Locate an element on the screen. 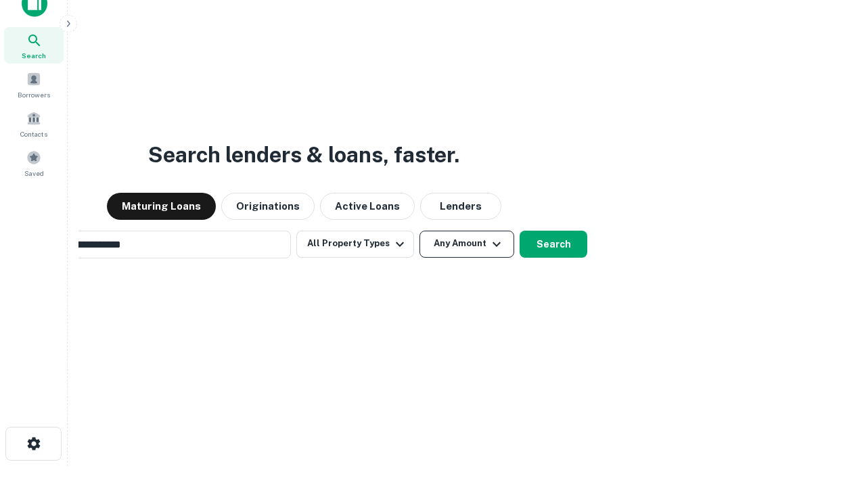 The image size is (866, 487). div: Contacts is located at coordinates (34, 124).